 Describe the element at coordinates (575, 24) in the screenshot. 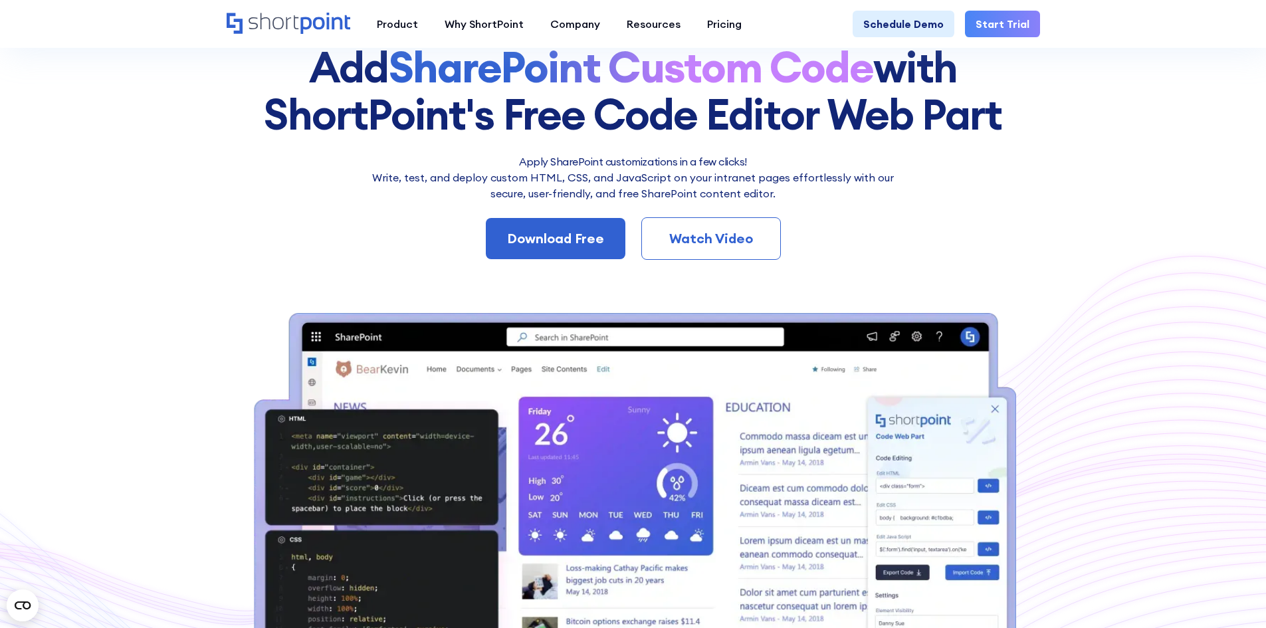

I see `a: Company` at that location.